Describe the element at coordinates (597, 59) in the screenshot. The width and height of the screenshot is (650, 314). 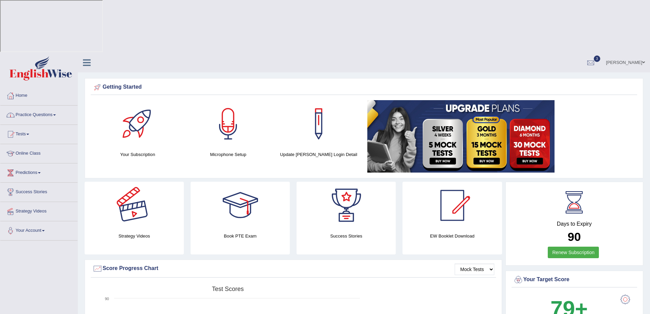
I see `span: 3` at that location.